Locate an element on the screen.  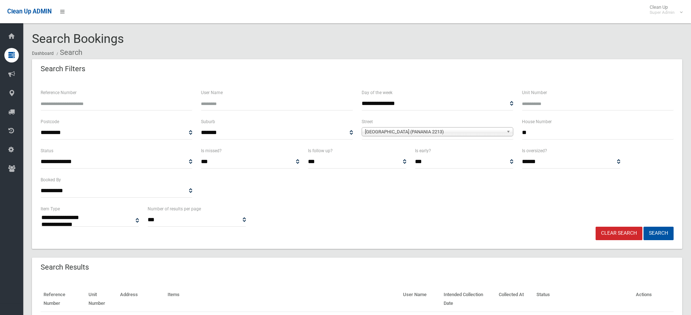
li: Search is located at coordinates (69, 52).